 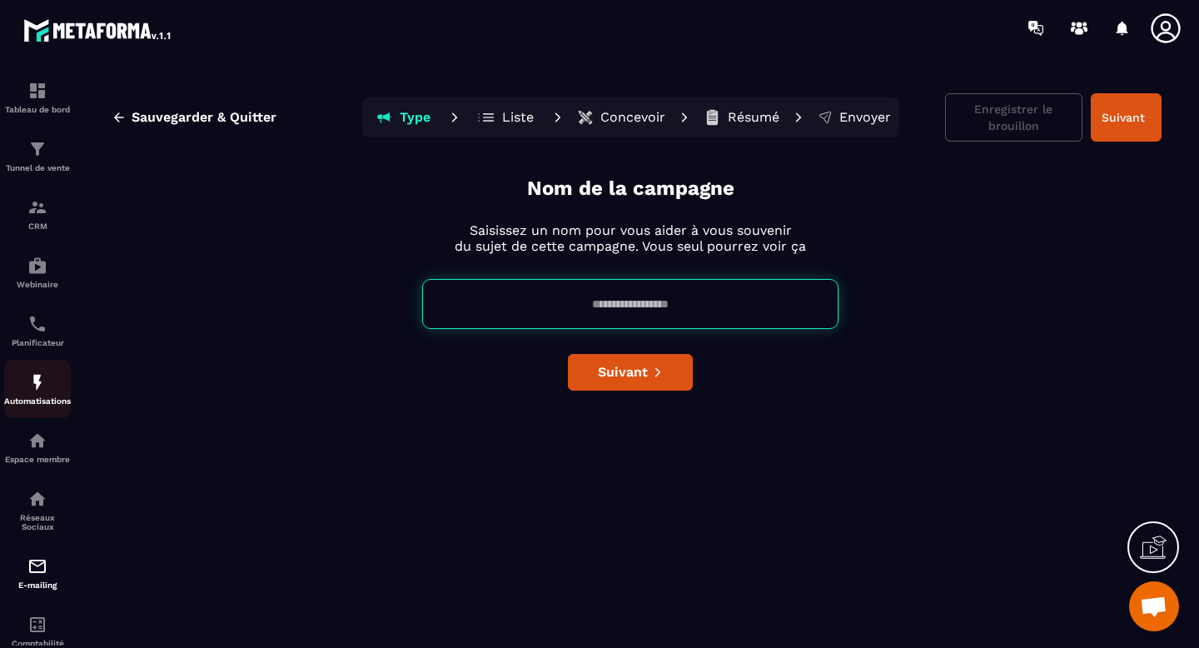 What do you see at coordinates (37, 401) in the screenshot?
I see `p: Automatisations` at bounding box center [37, 401].